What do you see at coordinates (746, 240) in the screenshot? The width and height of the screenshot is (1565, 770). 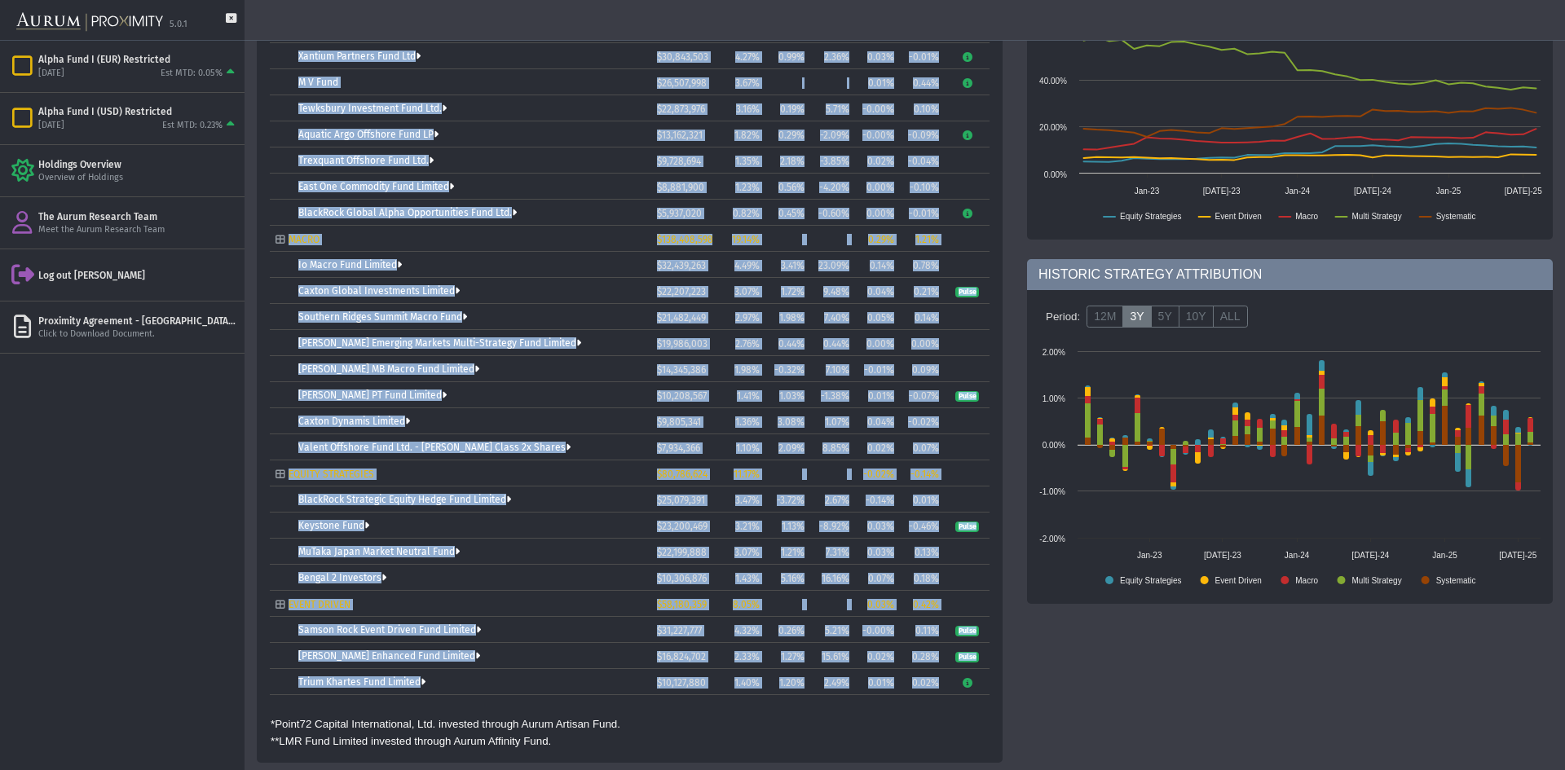 I see `span: 19.14%` at bounding box center [746, 240].